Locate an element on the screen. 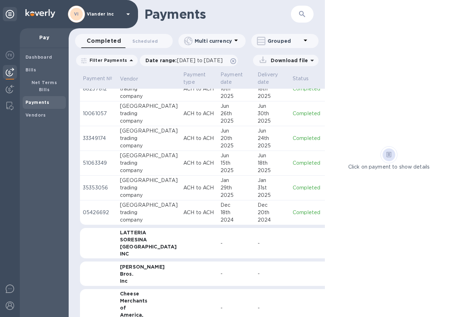 The width and height of the screenshot is (453, 317). p: Viander inc is located at coordinates (104, 14).